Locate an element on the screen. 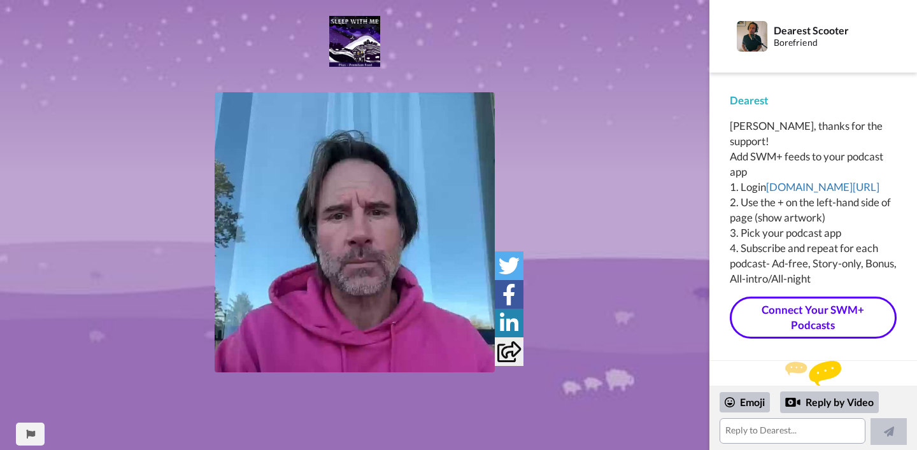 The height and width of the screenshot is (450, 917). img: Profile Image is located at coordinates (752, 36).